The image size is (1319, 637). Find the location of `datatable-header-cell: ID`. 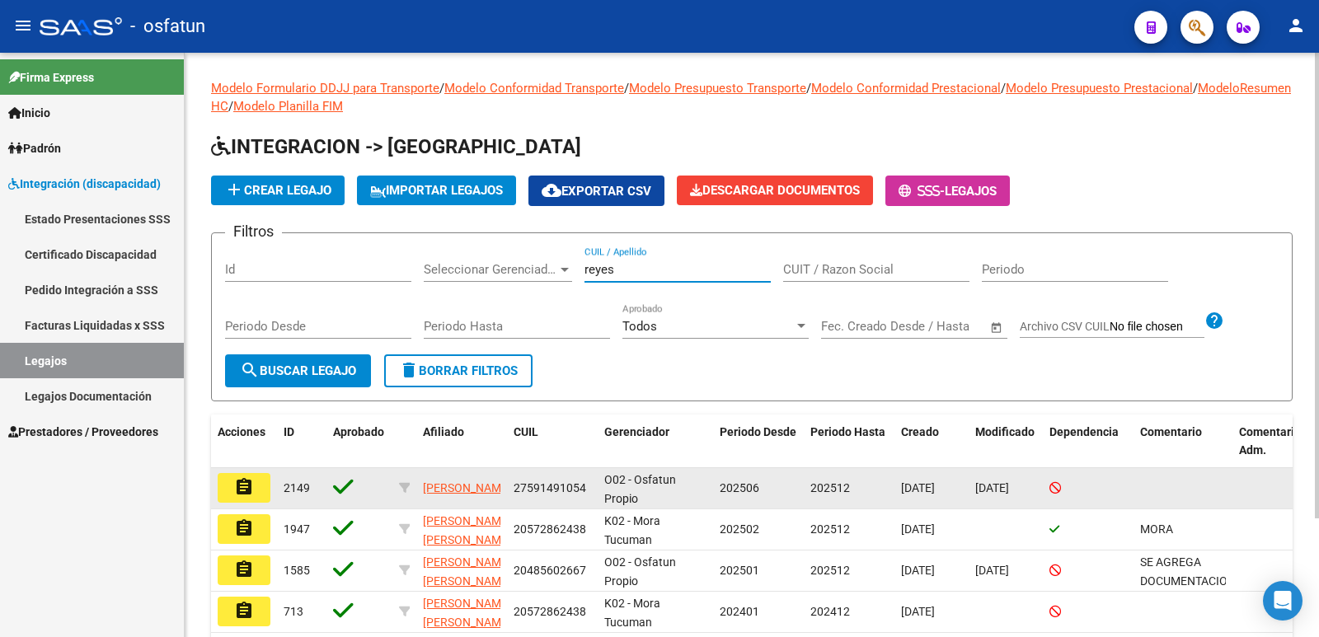

datatable-header-cell: ID is located at coordinates (302, 442).